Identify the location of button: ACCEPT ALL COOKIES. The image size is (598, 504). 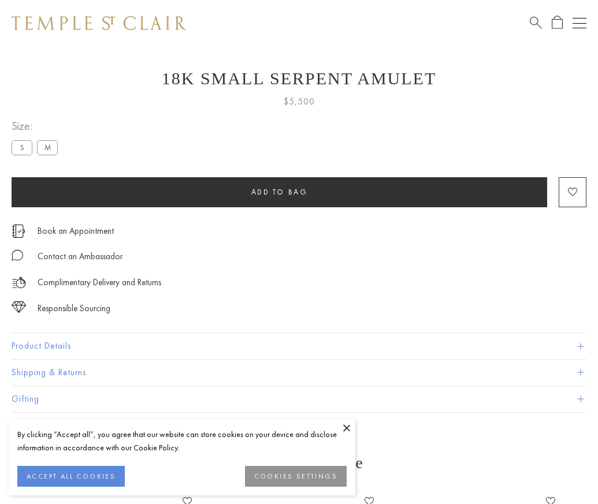
(71, 476).